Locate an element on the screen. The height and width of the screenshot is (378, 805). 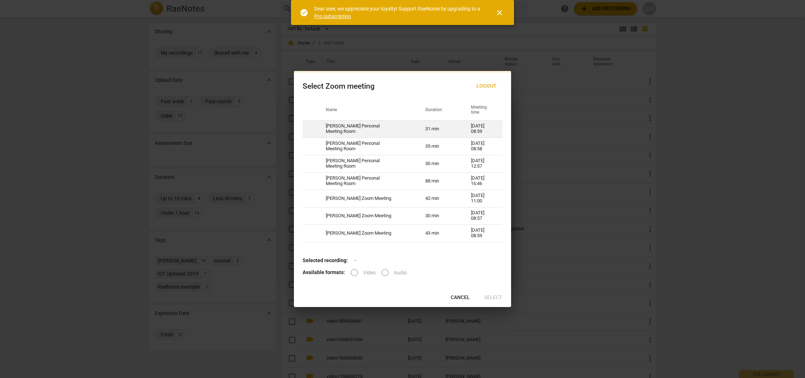
button: Logout is located at coordinates (486, 86).